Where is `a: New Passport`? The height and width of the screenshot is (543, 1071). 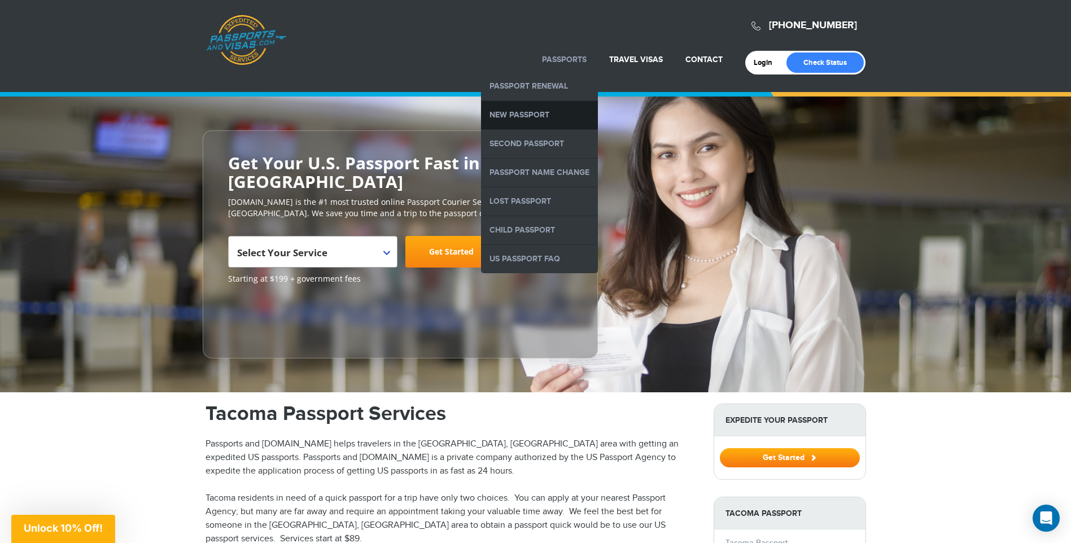
a: New Passport is located at coordinates (539, 115).